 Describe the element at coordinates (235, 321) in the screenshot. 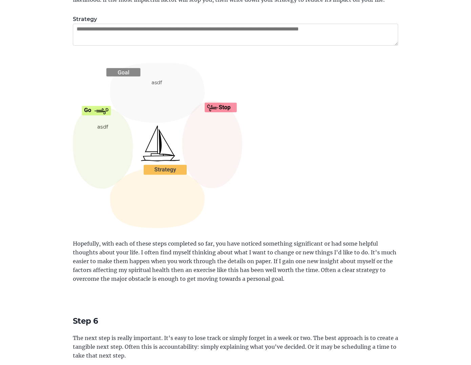

I see `h4: Step 6` at that location.